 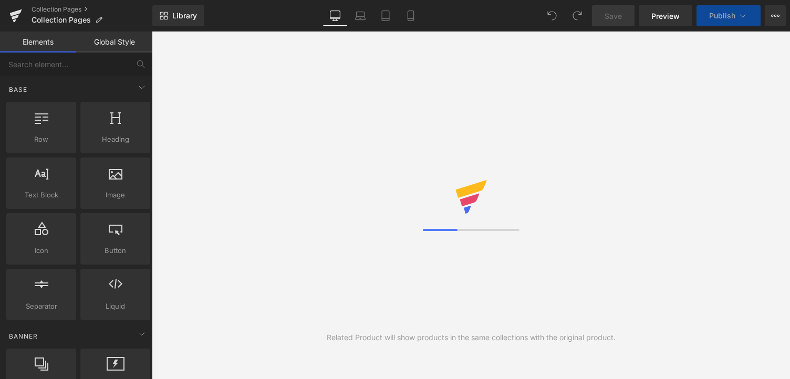 I want to click on span: Preview, so click(x=665, y=16).